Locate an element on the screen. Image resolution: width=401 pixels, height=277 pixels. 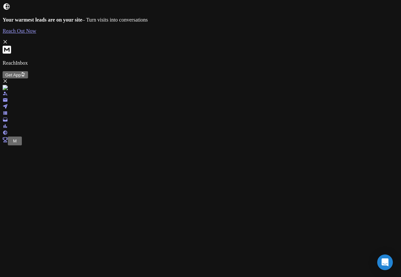
strong: Your warmest leads are on your site is located at coordinates (42, 20).